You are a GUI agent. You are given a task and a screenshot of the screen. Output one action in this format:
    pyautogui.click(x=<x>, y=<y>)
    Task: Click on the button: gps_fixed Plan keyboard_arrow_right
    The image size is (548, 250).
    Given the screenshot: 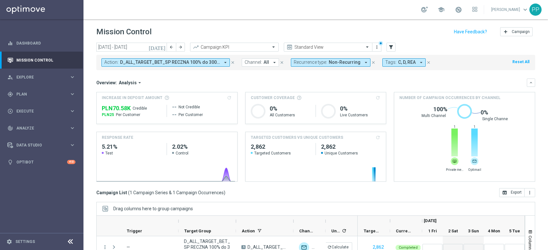 What is the action you would take?
    pyautogui.click(x=41, y=94)
    